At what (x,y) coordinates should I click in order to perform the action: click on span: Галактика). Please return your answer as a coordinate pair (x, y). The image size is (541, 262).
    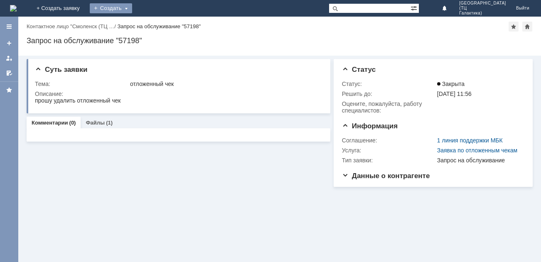
    Looking at the image, I should click on (482, 13).